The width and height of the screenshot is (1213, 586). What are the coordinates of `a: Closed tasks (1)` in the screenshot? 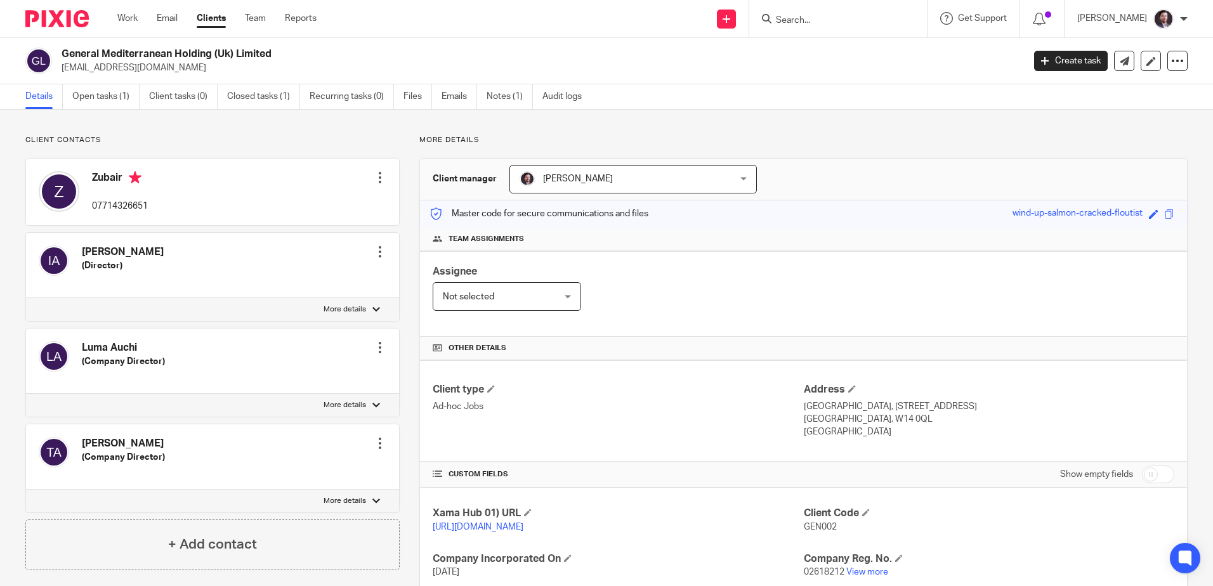 It's located at (263, 96).